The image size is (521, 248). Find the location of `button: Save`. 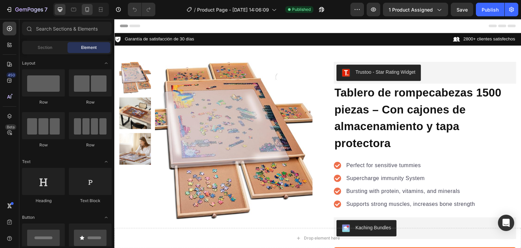

button: Save is located at coordinates (462, 9).